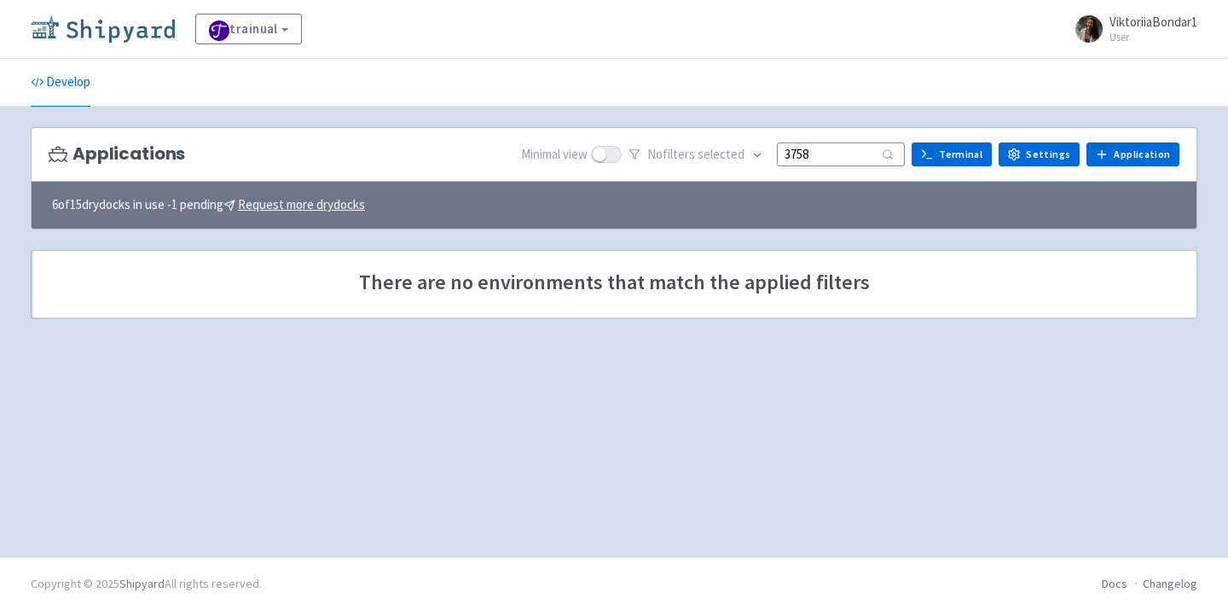 The image size is (1228, 610). What do you see at coordinates (1153, 37) in the screenshot?
I see `small: User` at bounding box center [1153, 37].